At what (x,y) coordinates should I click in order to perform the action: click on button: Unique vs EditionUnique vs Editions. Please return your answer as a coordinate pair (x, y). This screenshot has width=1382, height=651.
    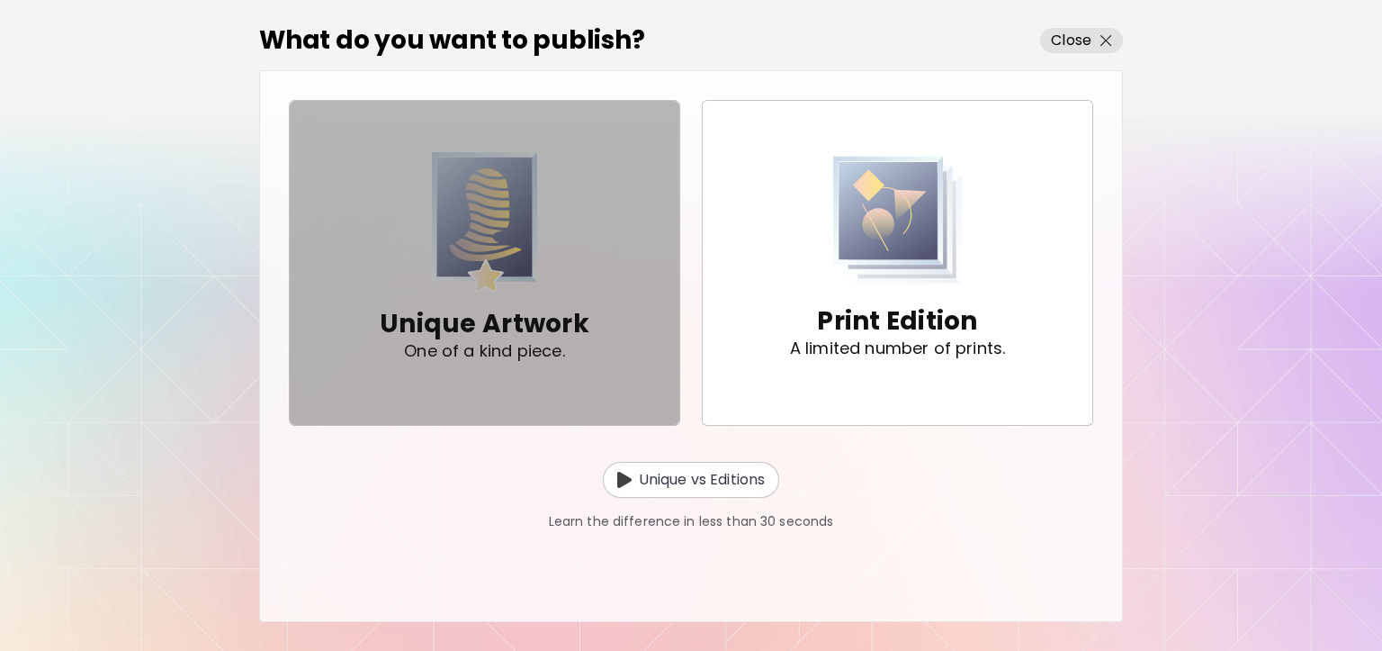
    Looking at the image, I should click on (691, 480).